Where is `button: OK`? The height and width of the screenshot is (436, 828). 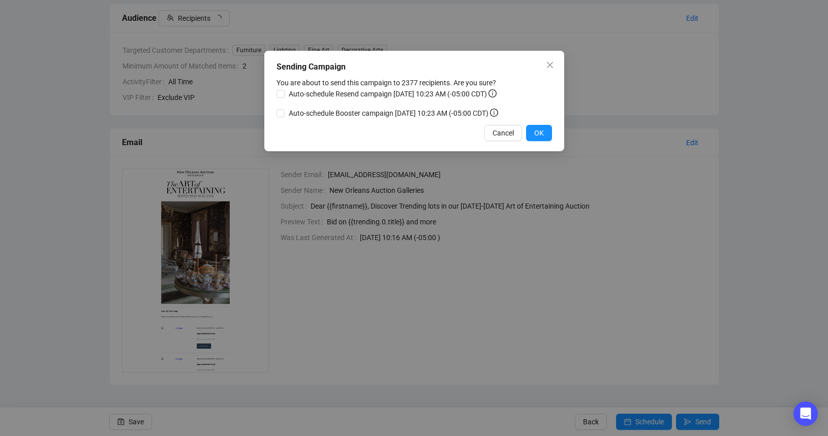 button: OK is located at coordinates (538, 133).